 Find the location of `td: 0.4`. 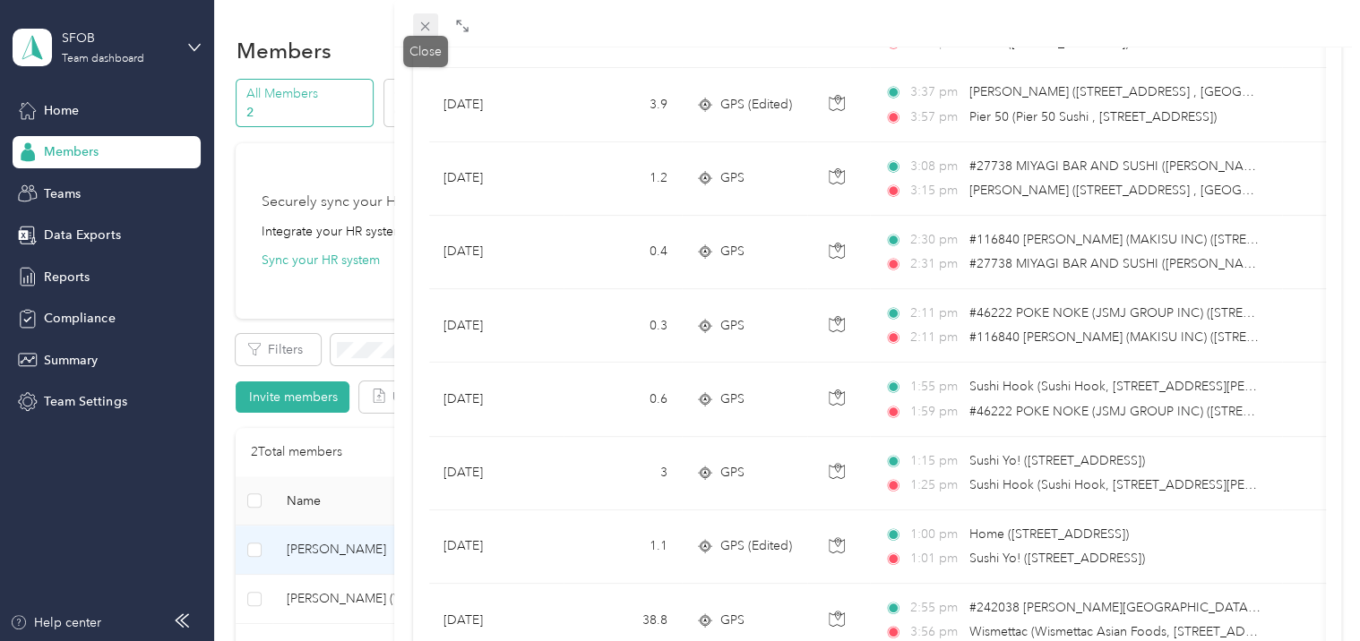

td: 0.4 is located at coordinates (623, 253).